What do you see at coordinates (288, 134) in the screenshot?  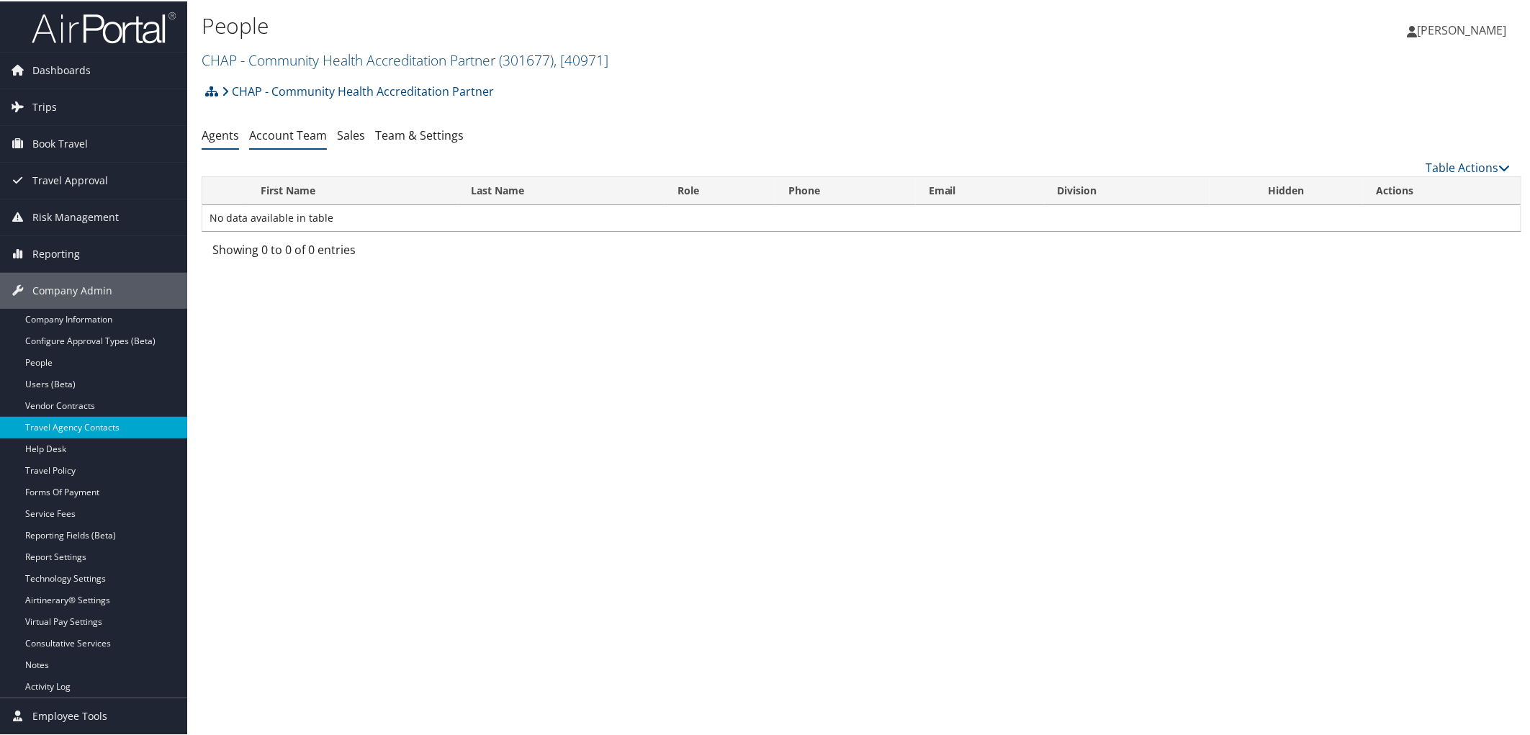 I see `a: Account Team` at bounding box center [288, 134].